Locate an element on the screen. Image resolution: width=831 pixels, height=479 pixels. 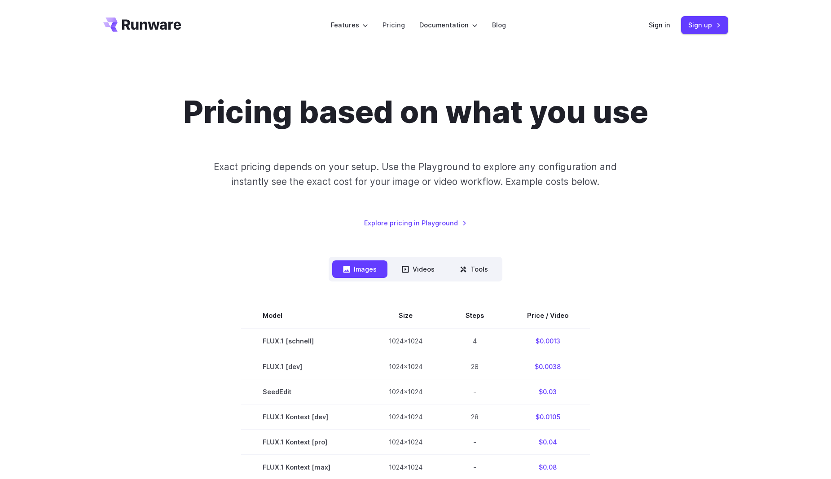
td: FLUX.1 [dev] is located at coordinates (304, 366).